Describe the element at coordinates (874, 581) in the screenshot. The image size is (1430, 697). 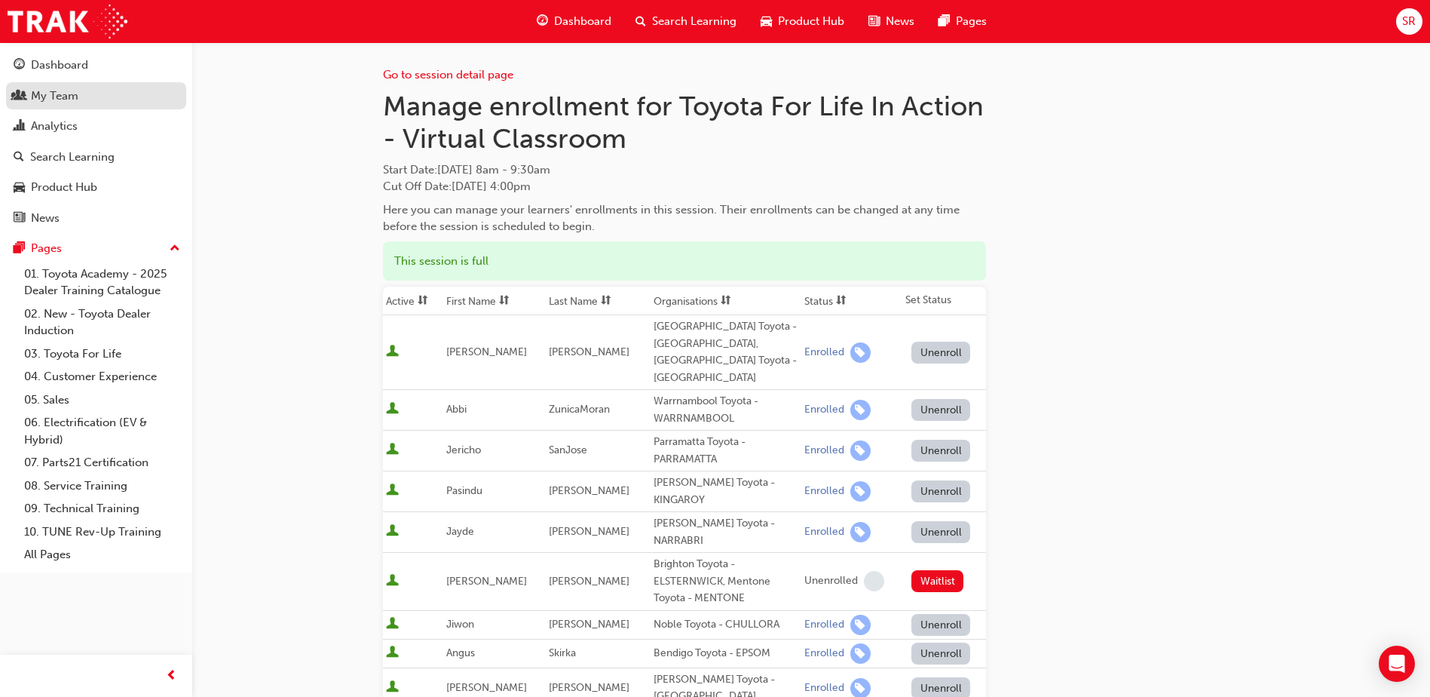
I see `span: learningRecordVerb_NONE-icon` at that location.